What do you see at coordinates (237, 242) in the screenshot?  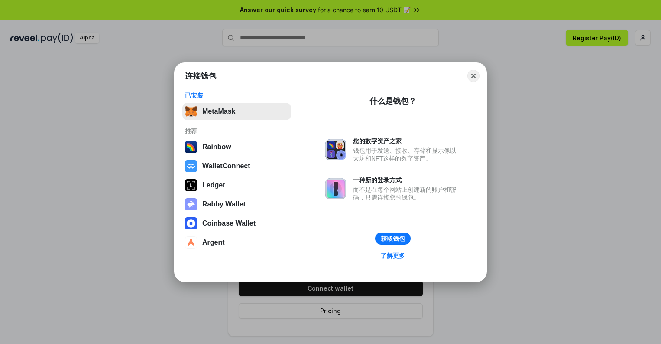 I see `button: Argent` at bounding box center [237, 242].